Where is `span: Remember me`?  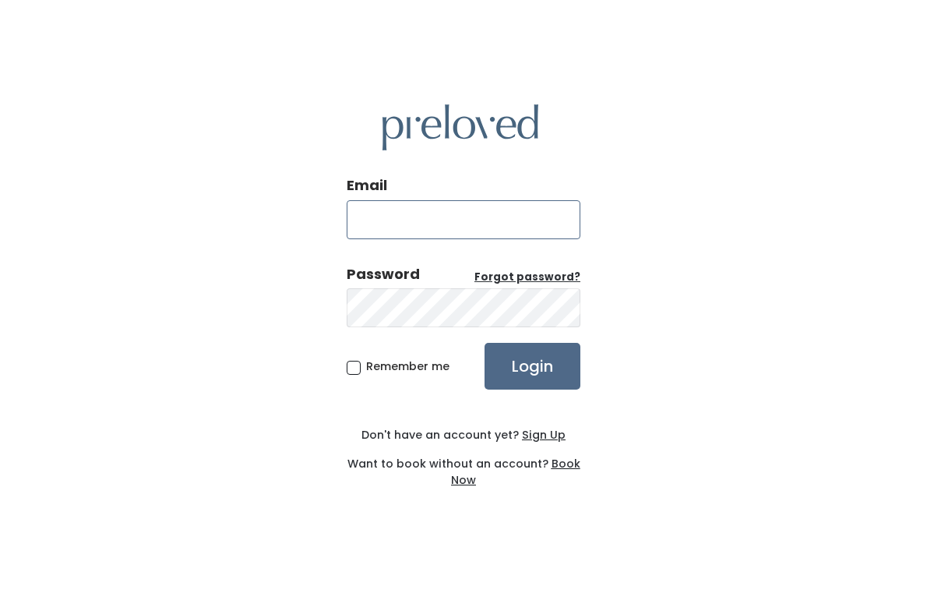 span: Remember me is located at coordinates (407, 366).